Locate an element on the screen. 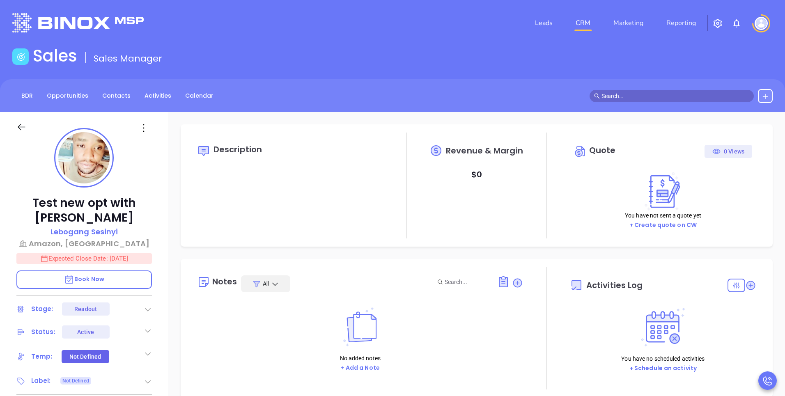 The height and width of the screenshot is (396, 785). span: Book Now is located at coordinates (84, 279).